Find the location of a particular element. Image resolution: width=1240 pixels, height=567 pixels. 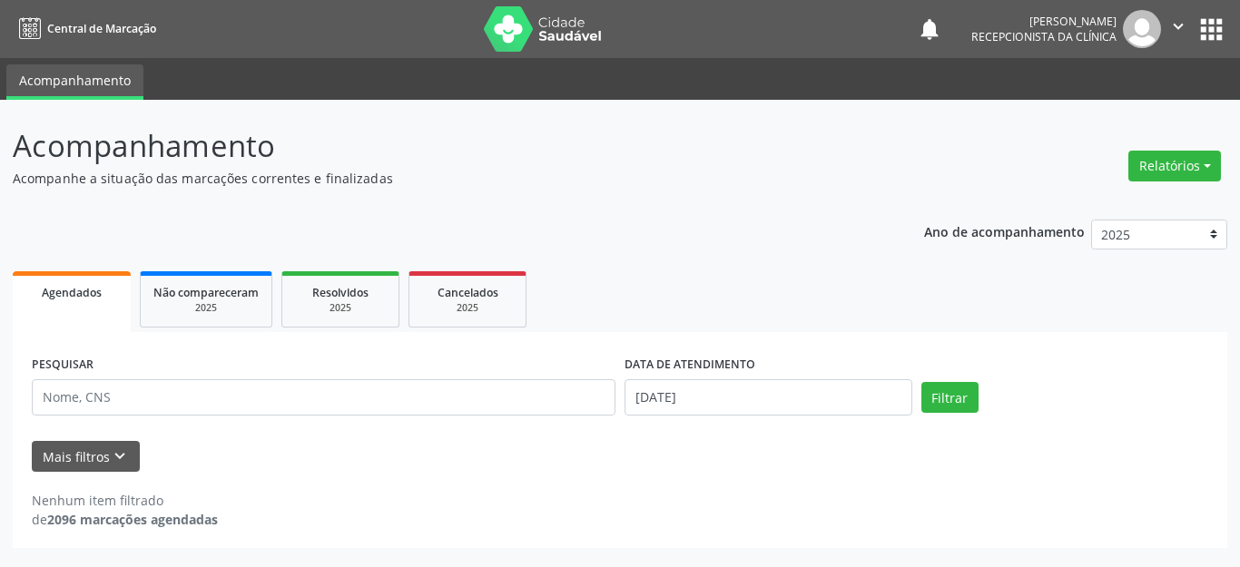

img: img is located at coordinates (1142, 29).